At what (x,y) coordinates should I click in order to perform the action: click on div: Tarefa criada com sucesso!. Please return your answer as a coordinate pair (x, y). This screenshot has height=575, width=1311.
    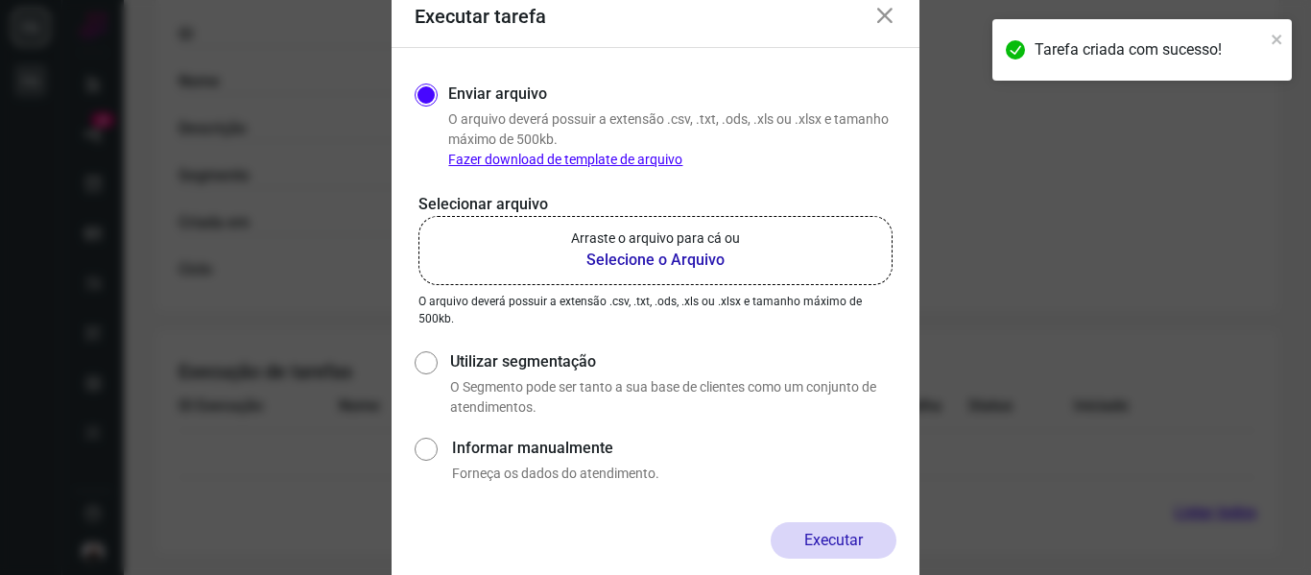
    Looking at the image, I should click on (1150, 50).